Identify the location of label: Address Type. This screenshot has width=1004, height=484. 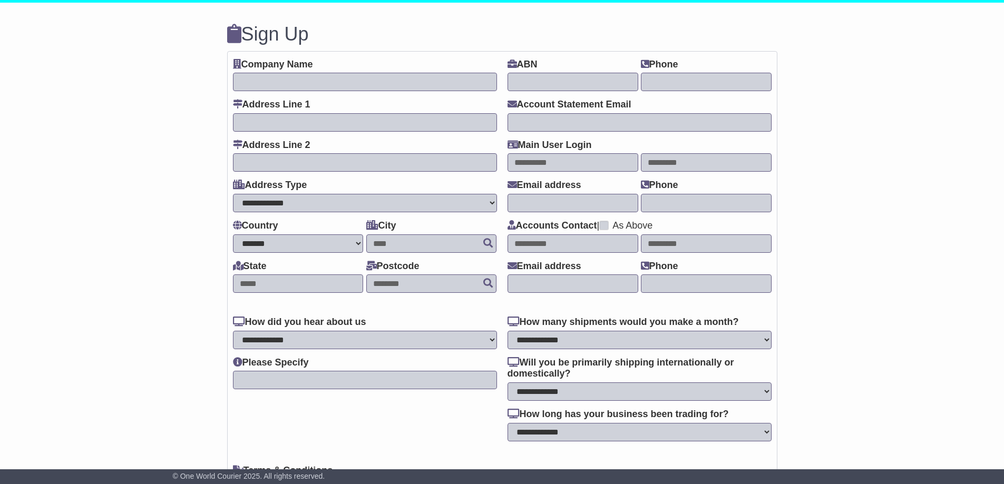
(270, 186).